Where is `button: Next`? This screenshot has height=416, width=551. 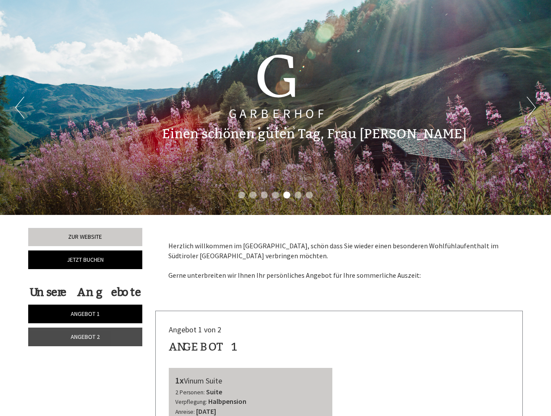
button: Next is located at coordinates (531, 108).